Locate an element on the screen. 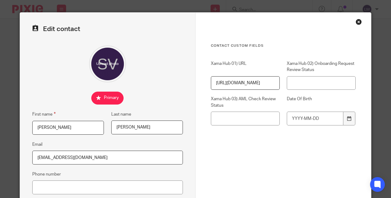  label: Date Of Birth is located at coordinates (321, 102).